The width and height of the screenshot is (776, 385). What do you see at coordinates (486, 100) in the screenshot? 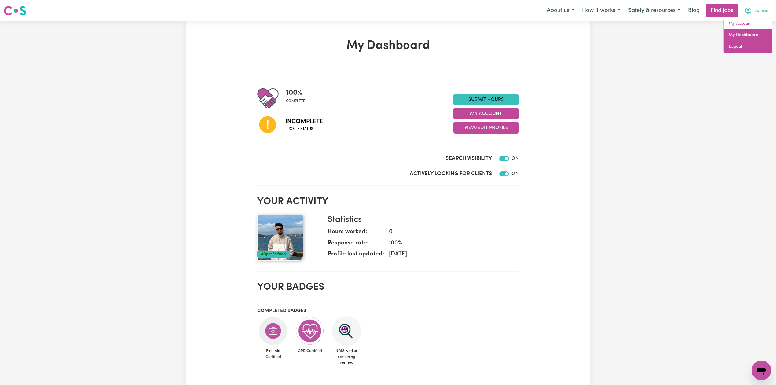
I see `a: Submit Hours` at bounding box center [486, 100].